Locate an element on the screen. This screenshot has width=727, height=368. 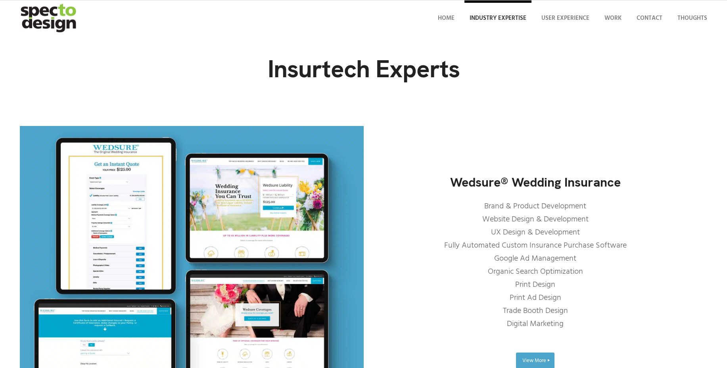
h1: Insurtech Experts is located at coordinates (363, 69).